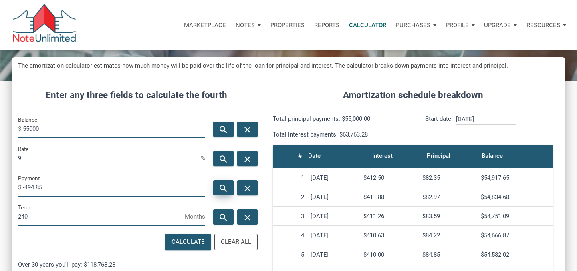 This screenshot has width=577, height=271. Describe the element at coordinates (448, 197) in the screenshot. I see `div: $82.97` at that location.